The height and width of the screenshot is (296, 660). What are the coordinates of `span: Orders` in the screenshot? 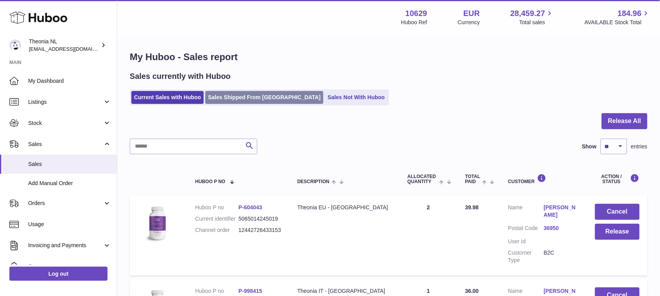 It's located at (65, 203).